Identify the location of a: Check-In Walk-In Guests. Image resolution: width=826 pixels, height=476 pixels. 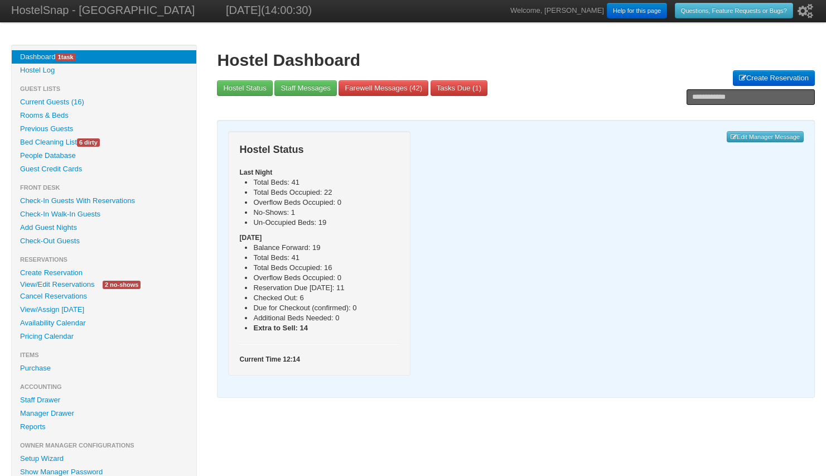
(104, 214).